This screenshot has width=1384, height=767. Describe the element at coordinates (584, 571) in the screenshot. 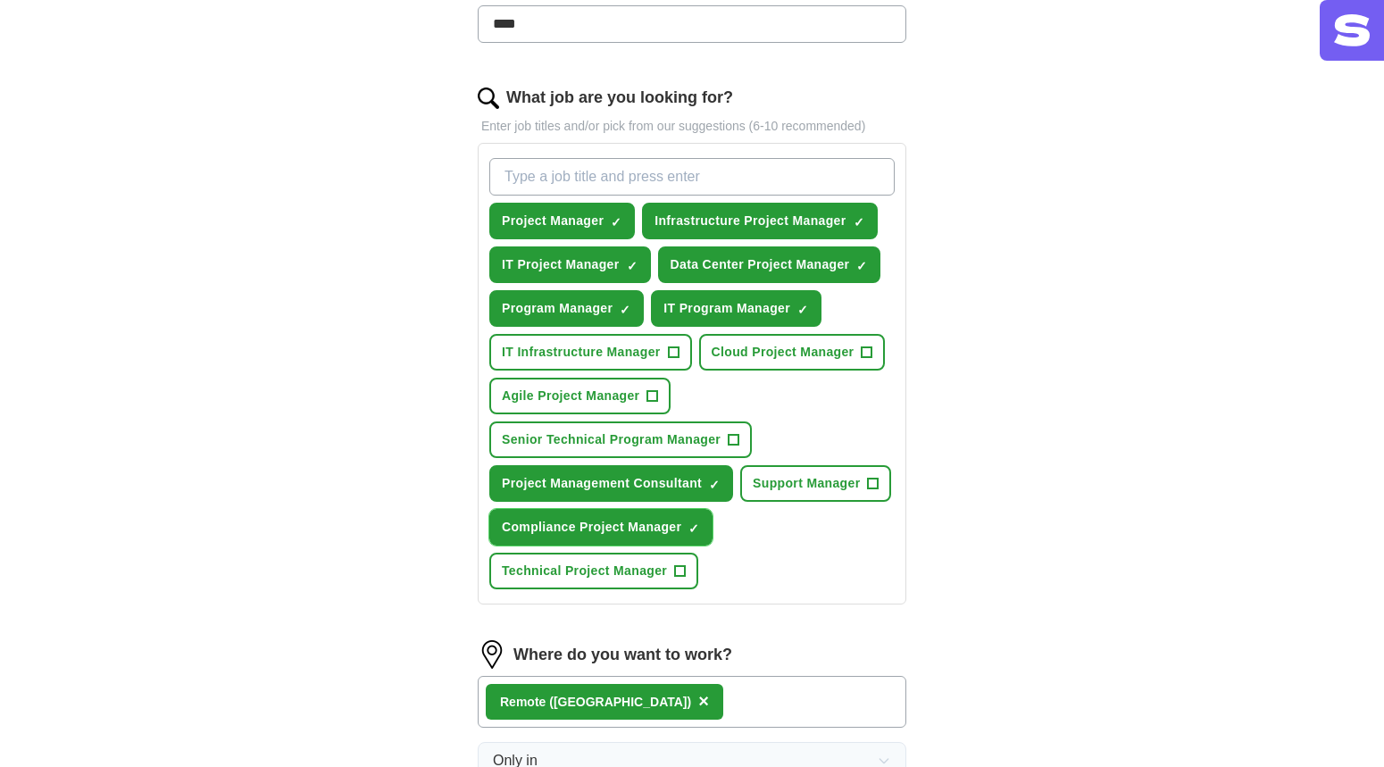

I see `span: Technical Project Manager` at that location.